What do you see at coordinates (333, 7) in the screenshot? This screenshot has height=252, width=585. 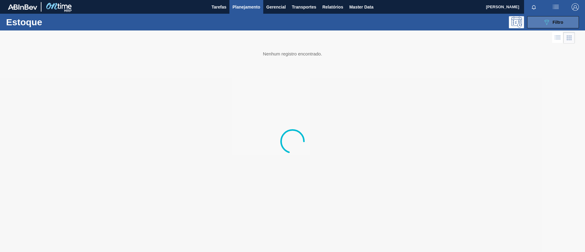 I see `span: Relatórios` at bounding box center [333, 7].